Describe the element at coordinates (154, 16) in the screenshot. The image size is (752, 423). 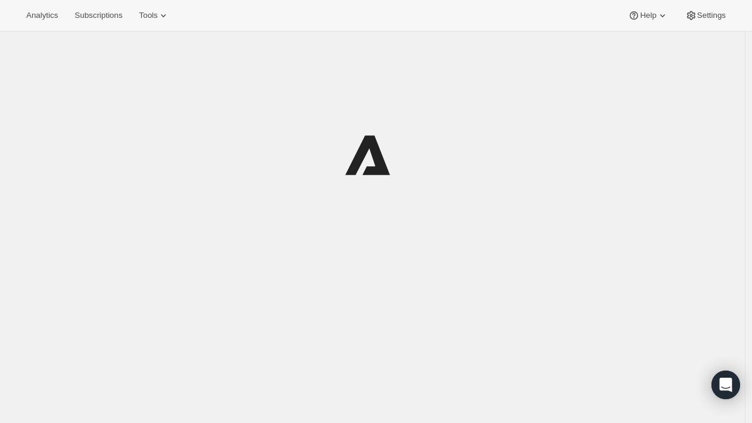
I see `button: Tools` at that location.